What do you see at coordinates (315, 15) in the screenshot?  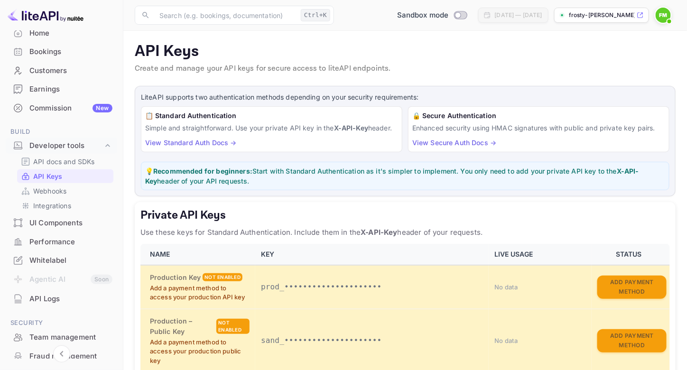 I see `div: Ctrl+K` at bounding box center [315, 15].